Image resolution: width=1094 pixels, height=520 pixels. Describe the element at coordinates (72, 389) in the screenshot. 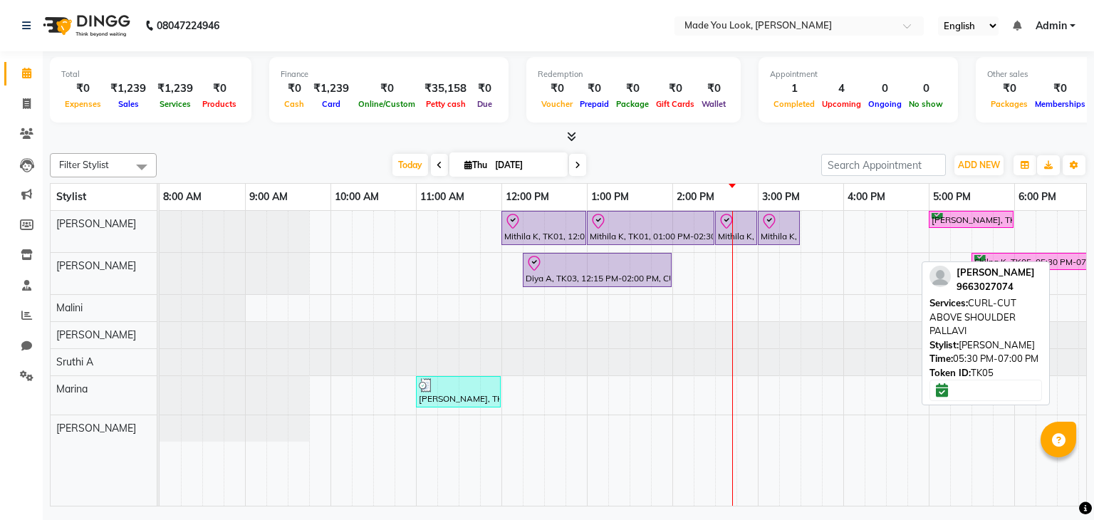

I see `span: Marina` at that location.